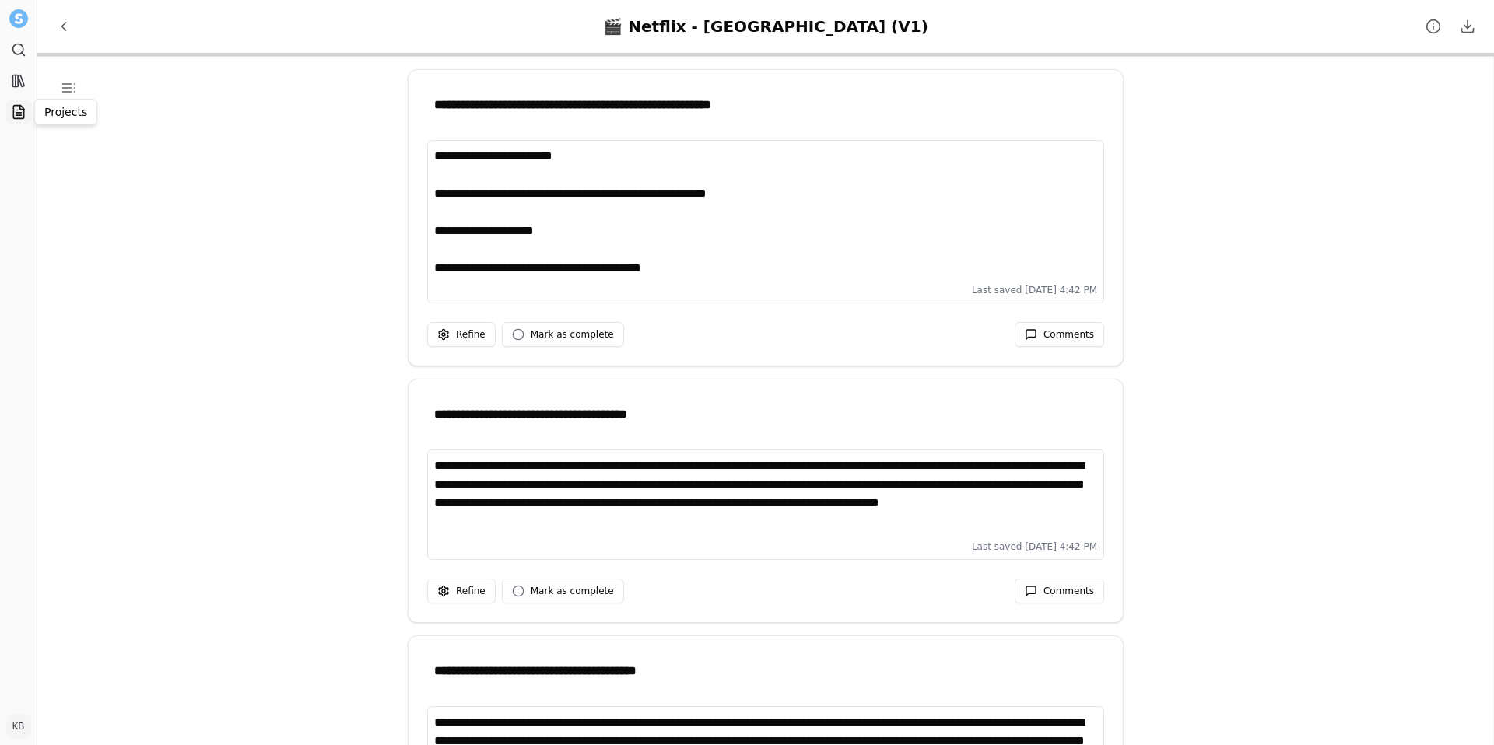 Image resolution: width=1494 pixels, height=745 pixels. I want to click on button: KB, so click(19, 727).